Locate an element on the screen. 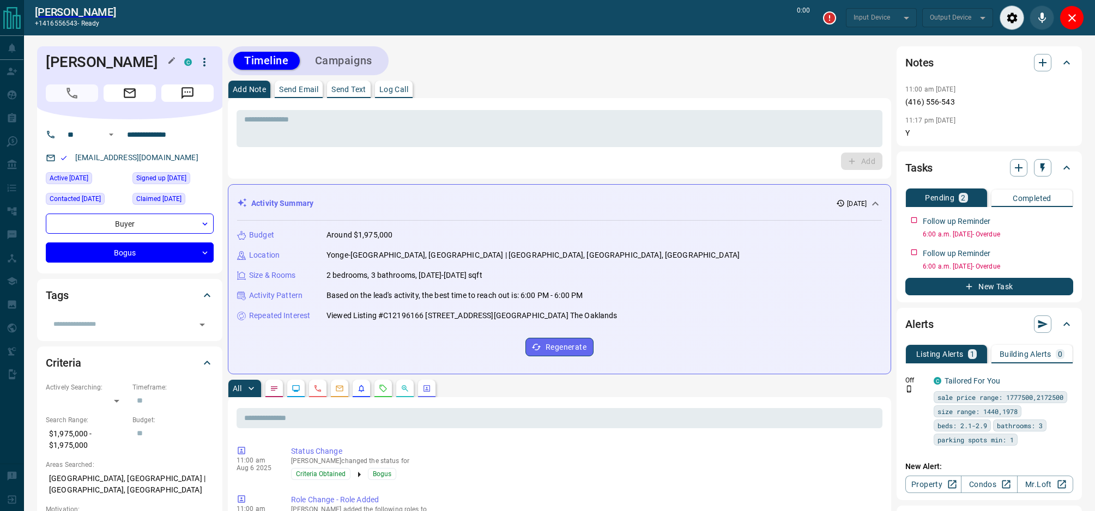 This screenshot has height=511, width=1095. a: Condos is located at coordinates (989, 485).